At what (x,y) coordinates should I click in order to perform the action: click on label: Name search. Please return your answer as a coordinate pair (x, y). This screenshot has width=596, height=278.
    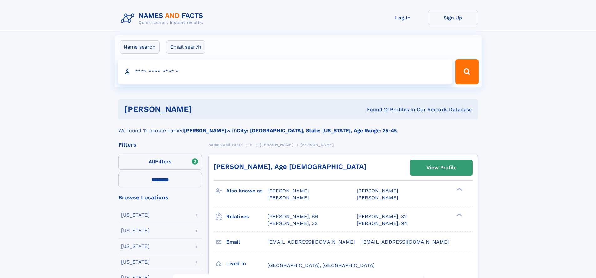
    Looking at the image, I should click on (140, 47).